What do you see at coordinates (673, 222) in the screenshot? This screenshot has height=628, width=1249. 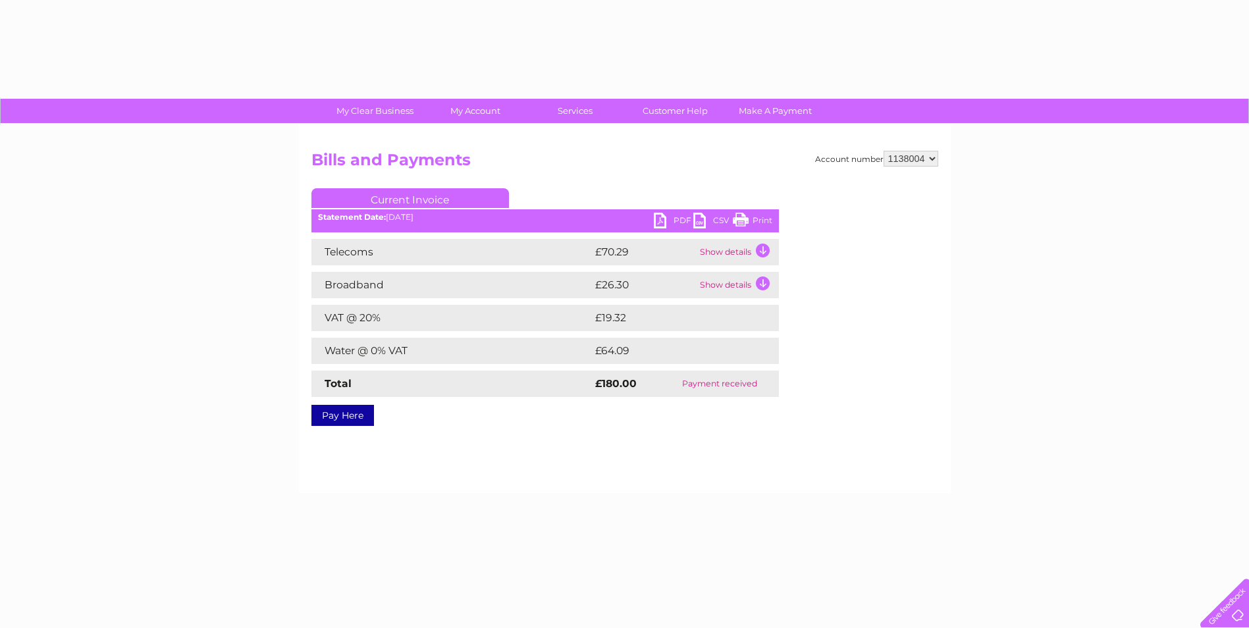 I see `a: PDF` at bounding box center [673, 222].